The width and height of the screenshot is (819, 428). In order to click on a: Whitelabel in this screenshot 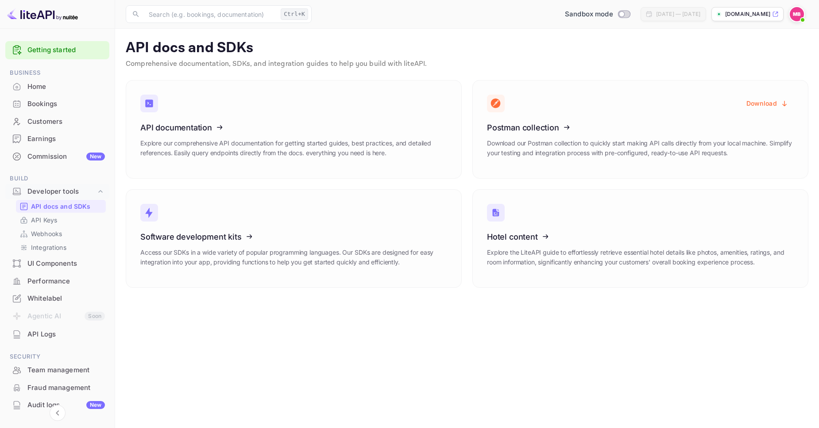, I will do `click(57, 298)`.